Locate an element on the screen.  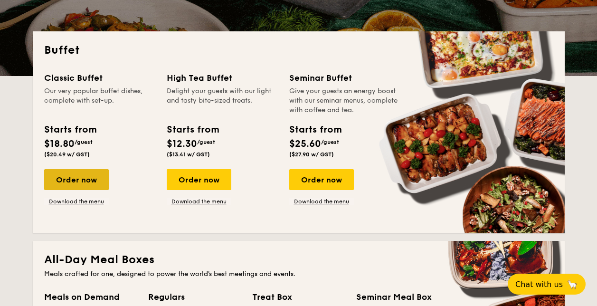
div: Treat Box is located at coordinates (298, 297).